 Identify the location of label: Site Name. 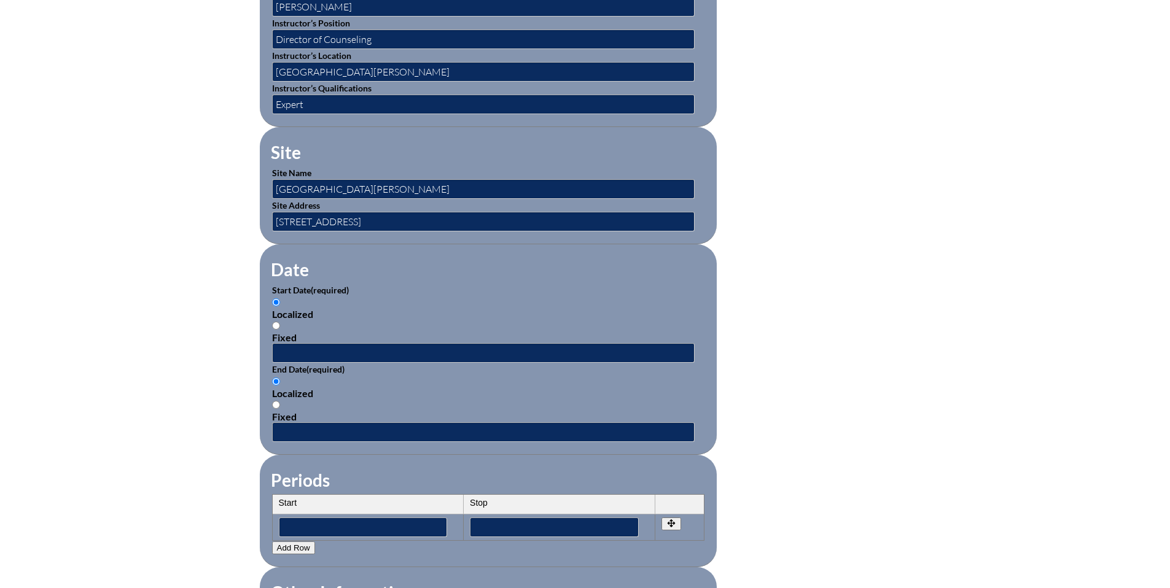
(292, 173).